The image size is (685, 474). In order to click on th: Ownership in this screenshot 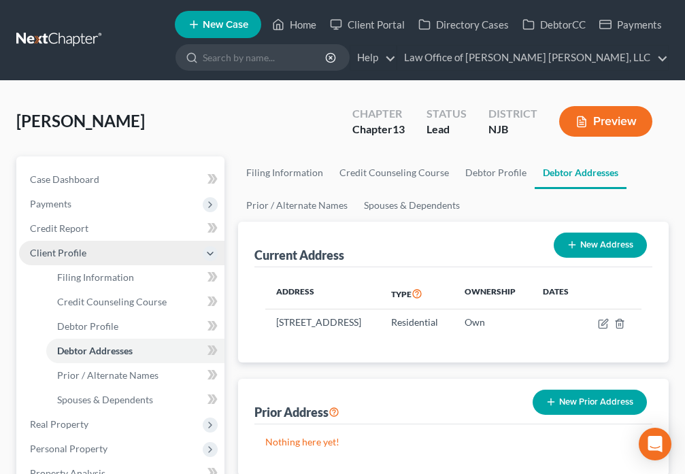, I will do `click(492, 294)`.